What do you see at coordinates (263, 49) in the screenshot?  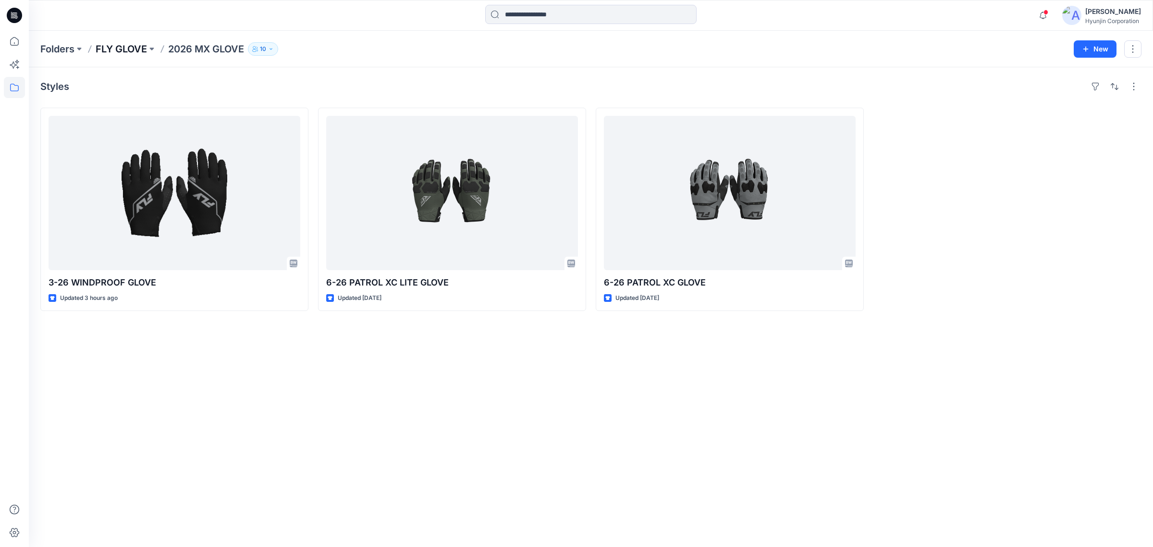 I see `button: 10` at bounding box center [263, 49].